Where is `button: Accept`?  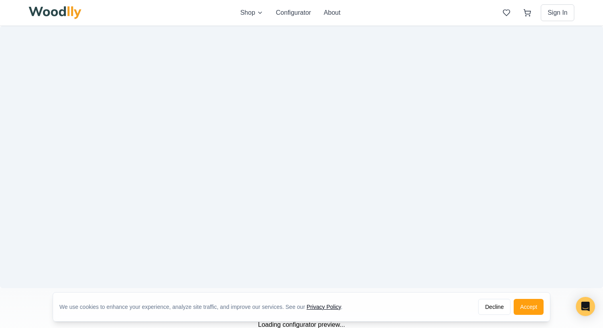
button: Accept is located at coordinates (528, 307).